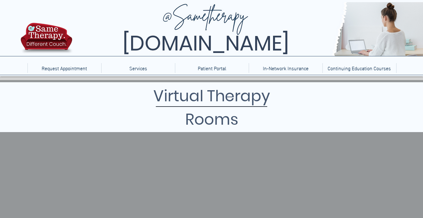 The height and width of the screenshot is (218, 423). I want to click on a: Patient Portal, so click(212, 68).